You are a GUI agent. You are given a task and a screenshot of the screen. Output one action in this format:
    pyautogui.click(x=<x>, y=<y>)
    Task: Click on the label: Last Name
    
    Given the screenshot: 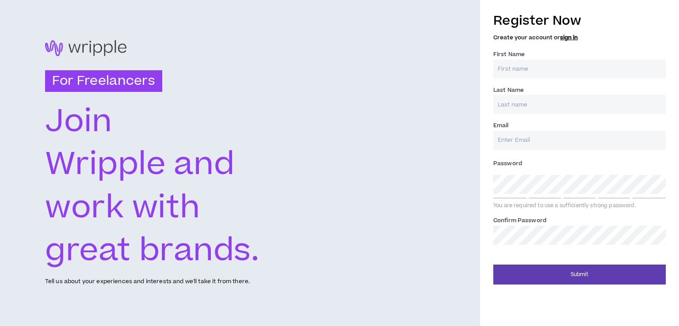 What is the action you would take?
    pyautogui.click(x=509, y=90)
    